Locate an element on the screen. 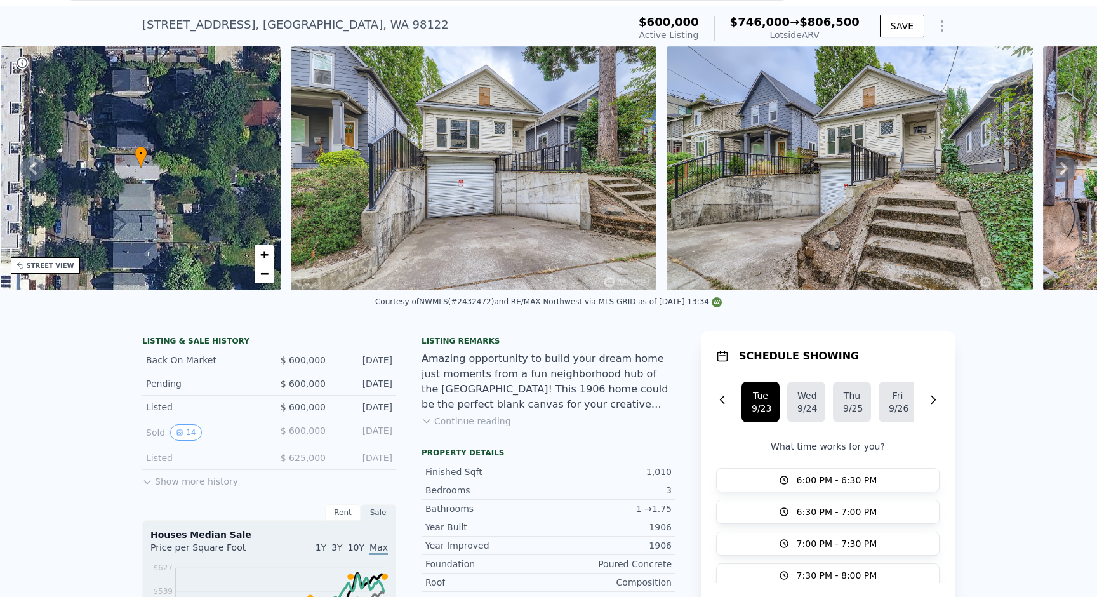  div: Roof is located at coordinates (487, 582).